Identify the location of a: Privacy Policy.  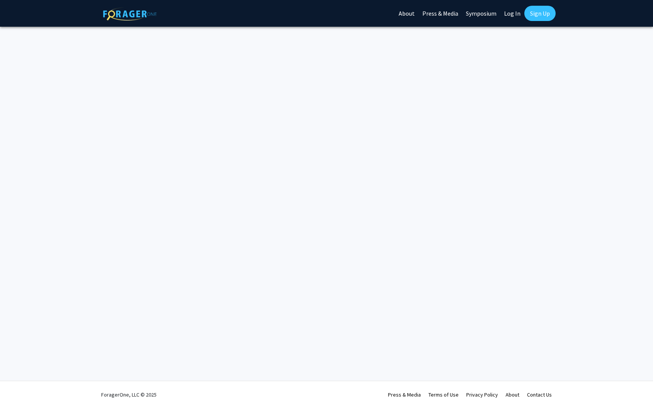
(482, 395).